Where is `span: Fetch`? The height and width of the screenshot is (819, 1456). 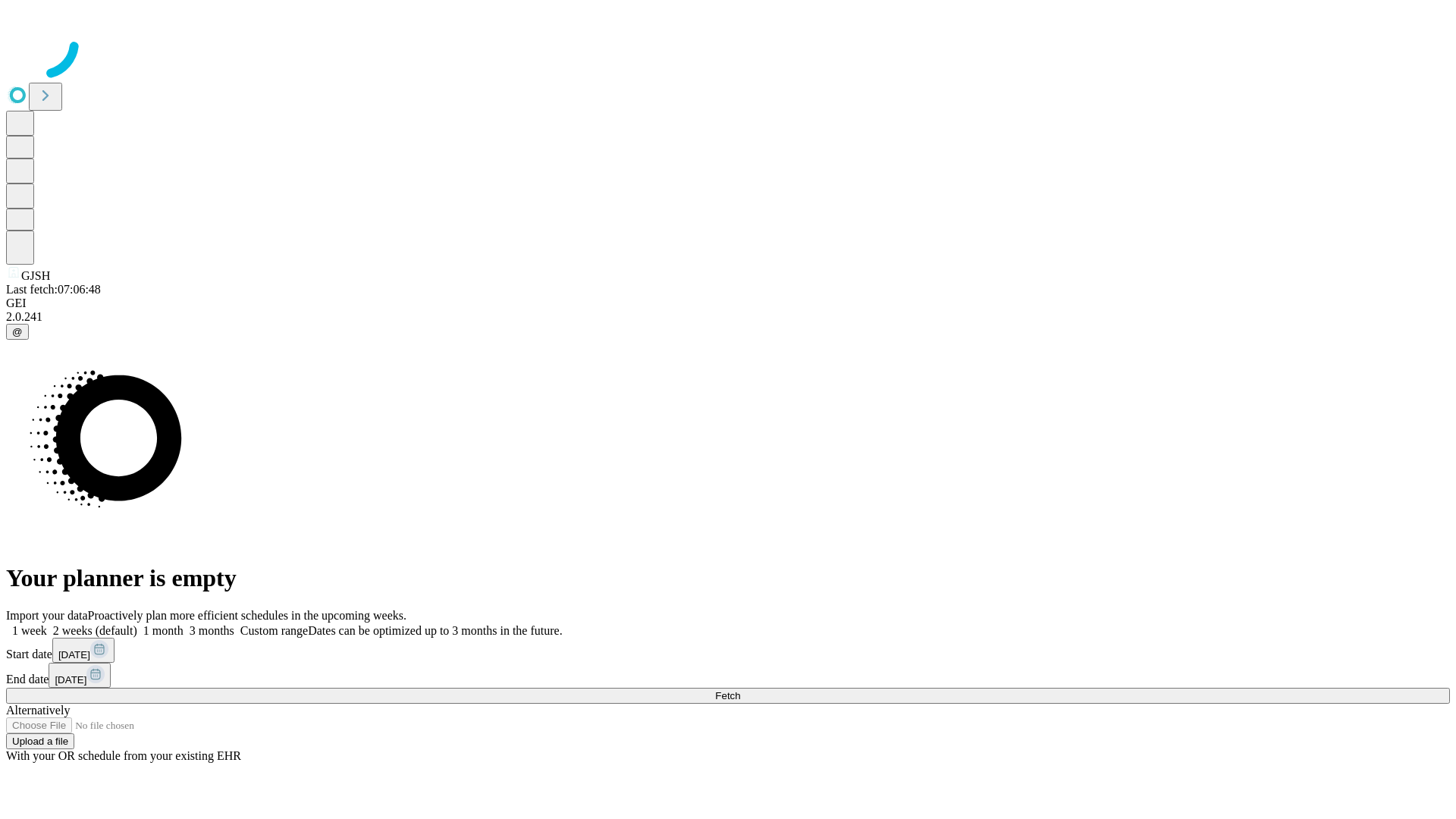 span: Fetch is located at coordinates (727, 696).